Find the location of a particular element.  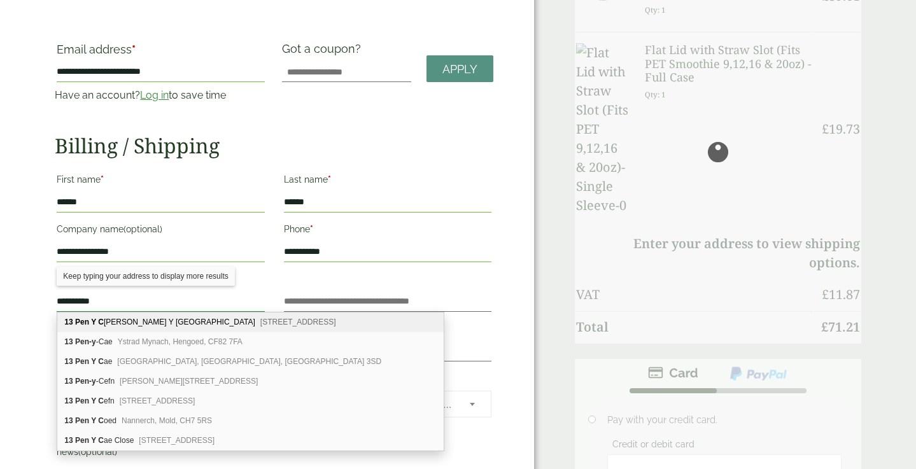

label: Got a coupon? is located at coordinates (324, 52).